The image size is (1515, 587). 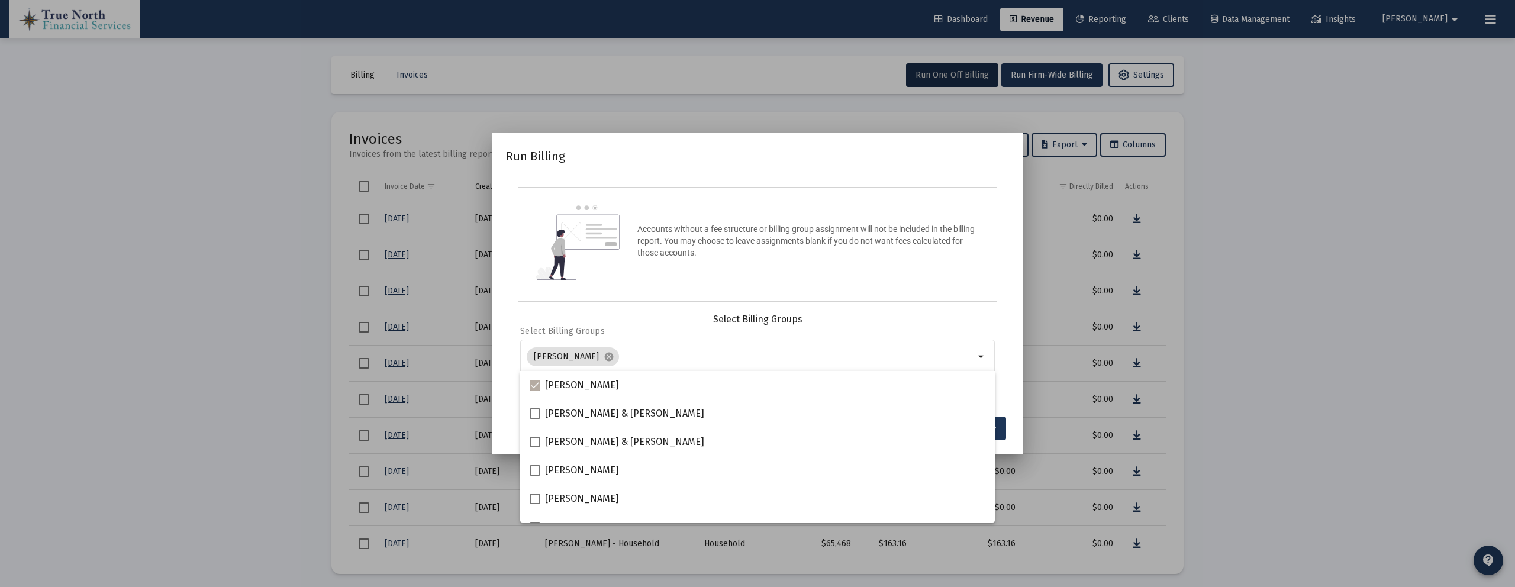 What do you see at coordinates (578, 243) in the screenshot?
I see `img: question` at bounding box center [578, 243].